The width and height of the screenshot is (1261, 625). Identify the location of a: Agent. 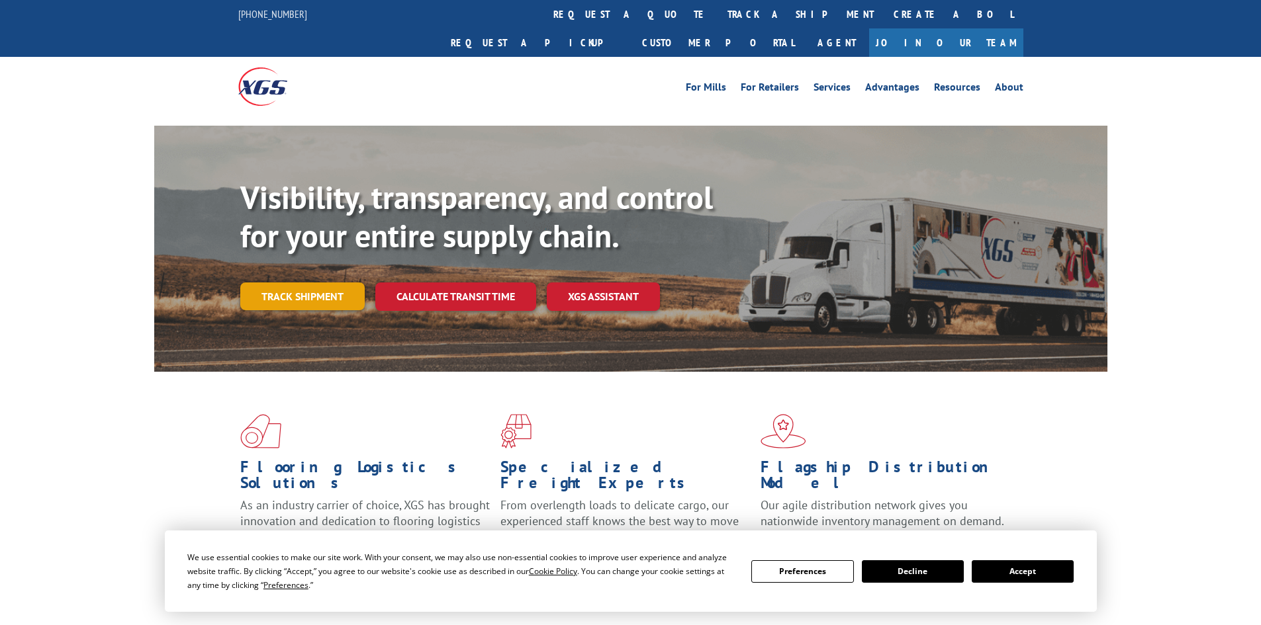
(837, 42).